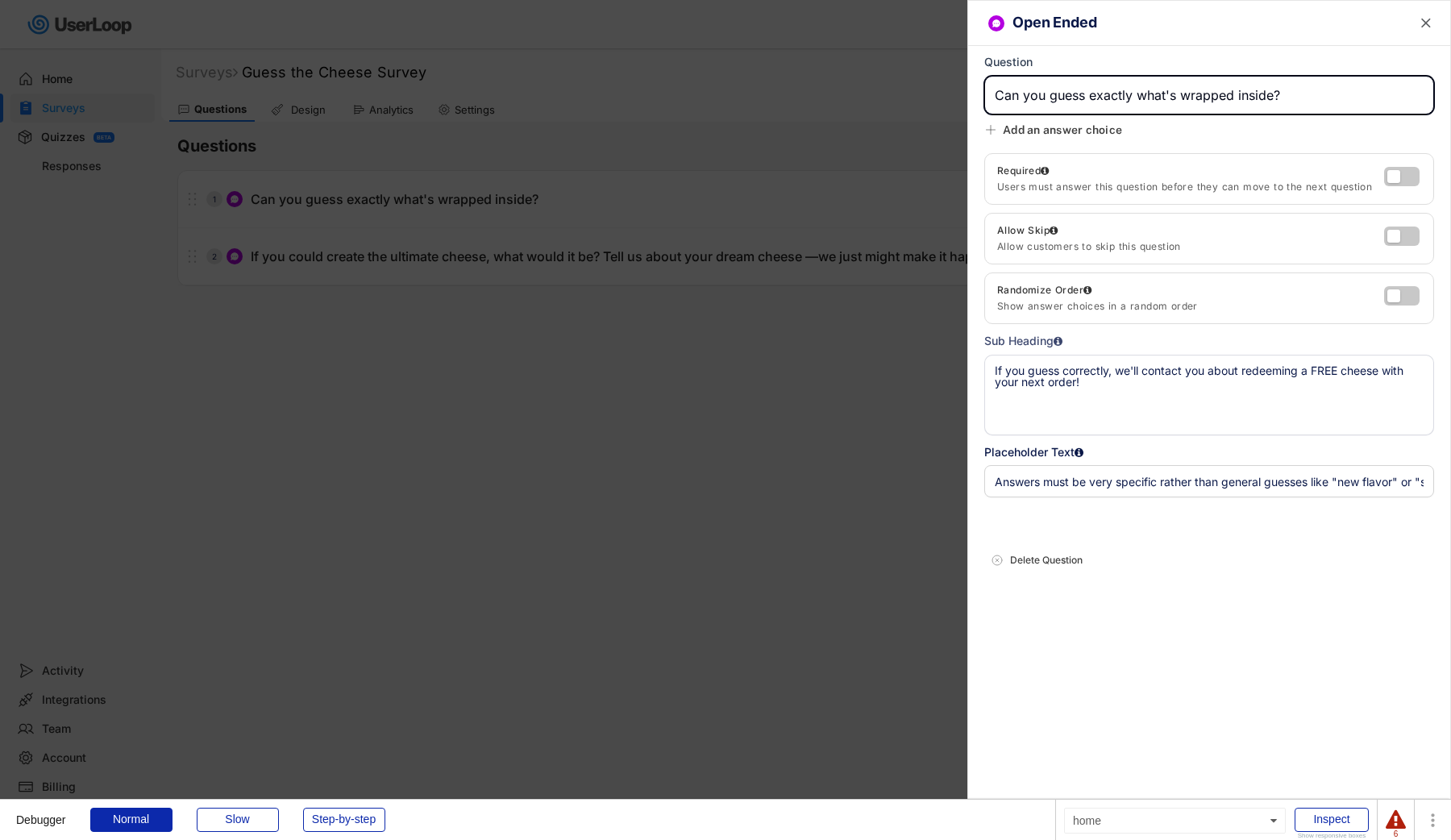 This screenshot has height=840, width=1451. What do you see at coordinates (1174, 821) in the screenshot?
I see `div: home` at bounding box center [1174, 821].